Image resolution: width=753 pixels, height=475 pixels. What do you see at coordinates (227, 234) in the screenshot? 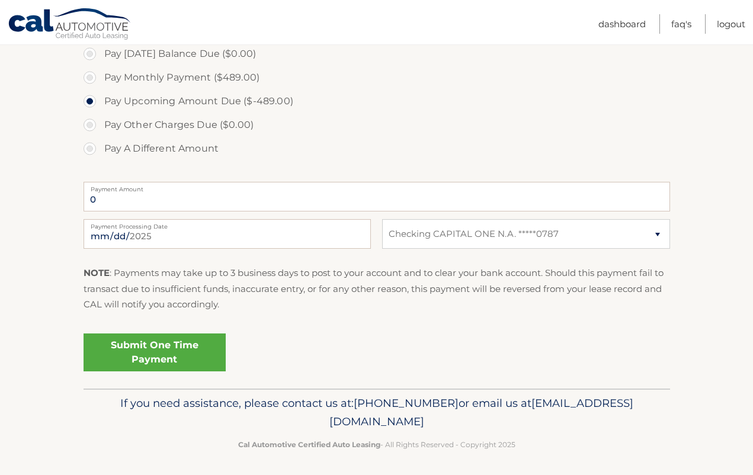
I see `input: Payment Date` at bounding box center [227, 234].